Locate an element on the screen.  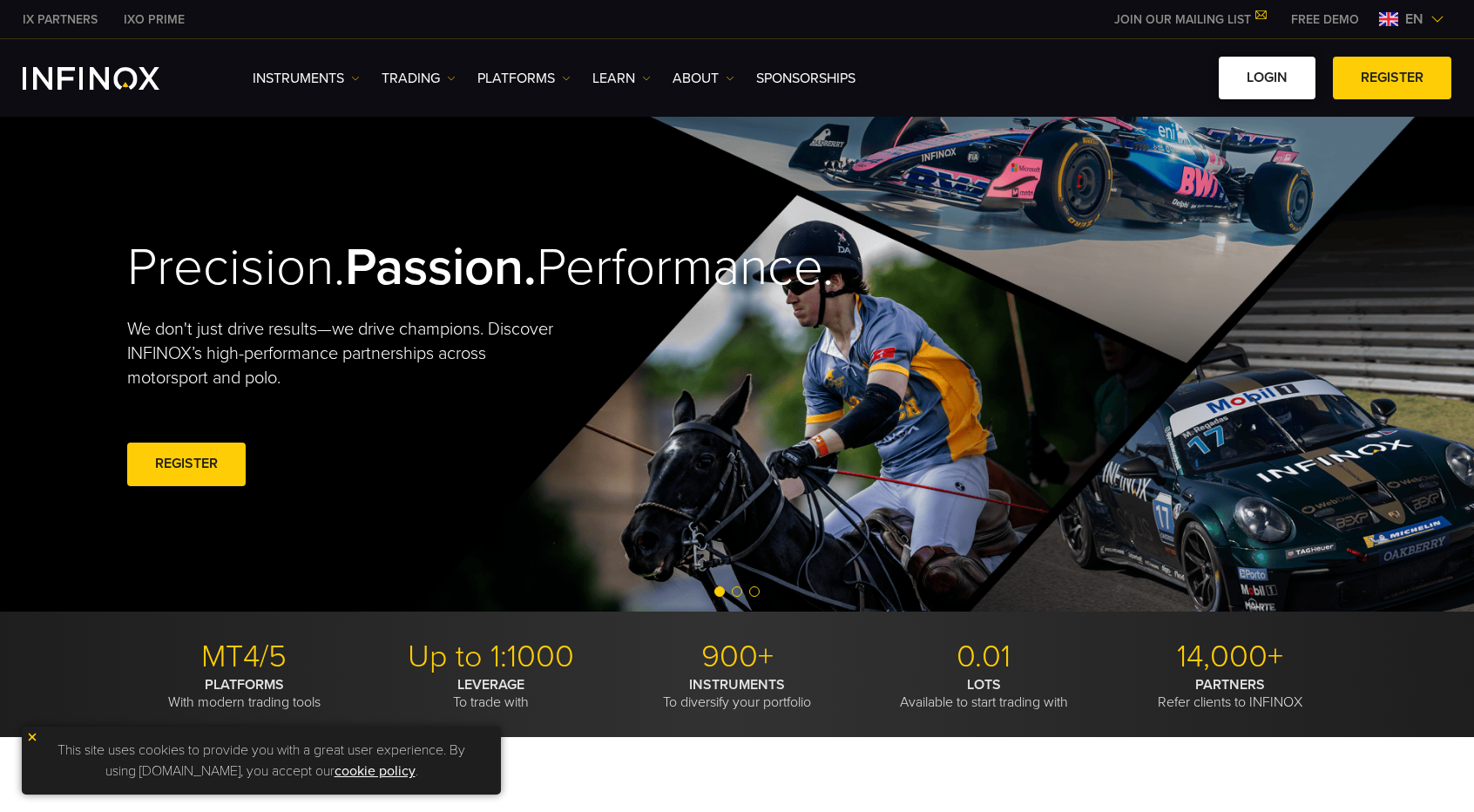
a: LOGIN is located at coordinates (1267, 77).